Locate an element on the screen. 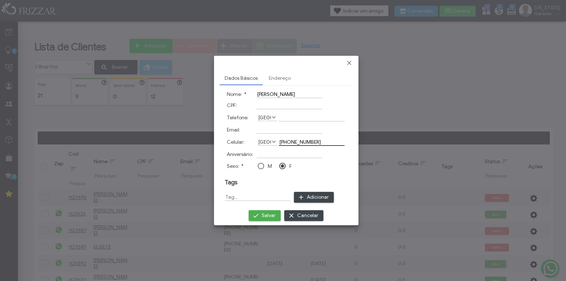 Image resolution: width=566 pixels, height=281 pixels. label: Celular: is located at coordinates (236, 142).